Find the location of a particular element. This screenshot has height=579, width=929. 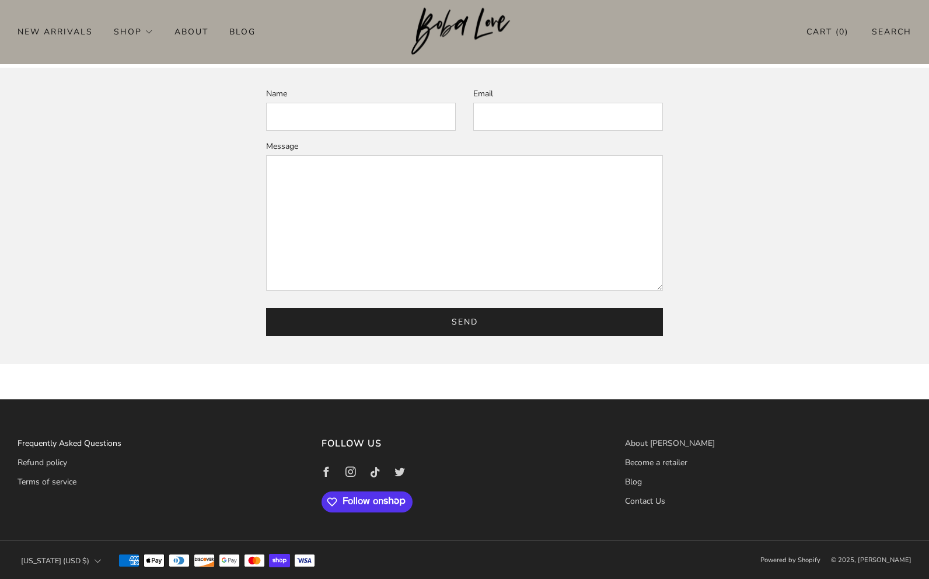

a: Contact Us is located at coordinates (645, 500).